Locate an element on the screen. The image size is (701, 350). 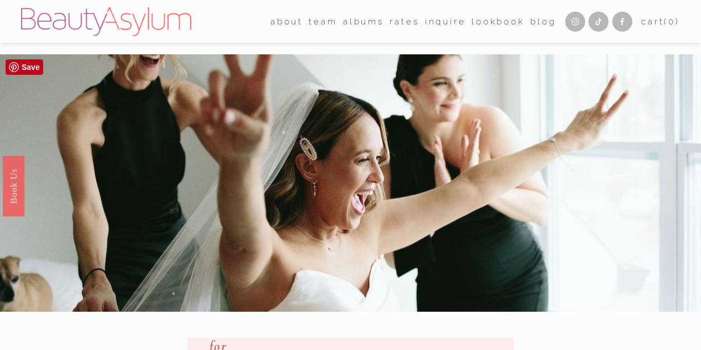
a: Instagram is located at coordinates (575, 22).